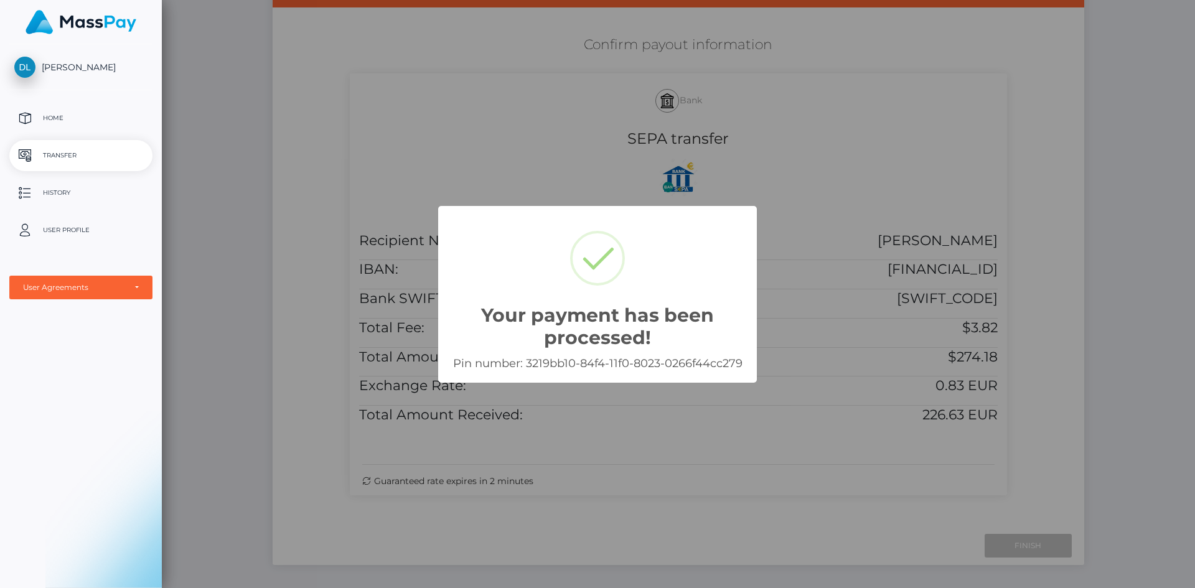 The height and width of the screenshot is (588, 1195). Describe the element at coordinates (81, 156) in the screenshot. I see `p: Transfer` at that location.